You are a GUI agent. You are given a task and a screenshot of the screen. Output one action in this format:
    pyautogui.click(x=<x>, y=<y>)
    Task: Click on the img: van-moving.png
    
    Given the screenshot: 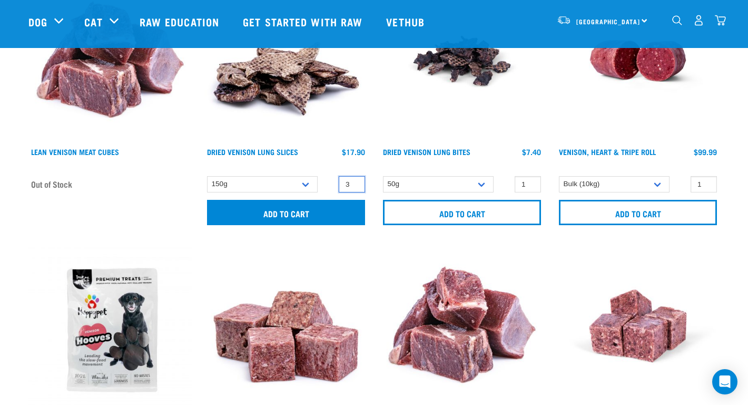 What is the action you would take?
    pyautogui.click(x=564, y=20)
    